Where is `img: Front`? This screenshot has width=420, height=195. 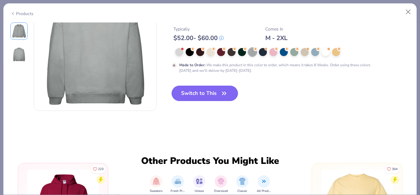 img: Front is located at coordinates (19, 31).